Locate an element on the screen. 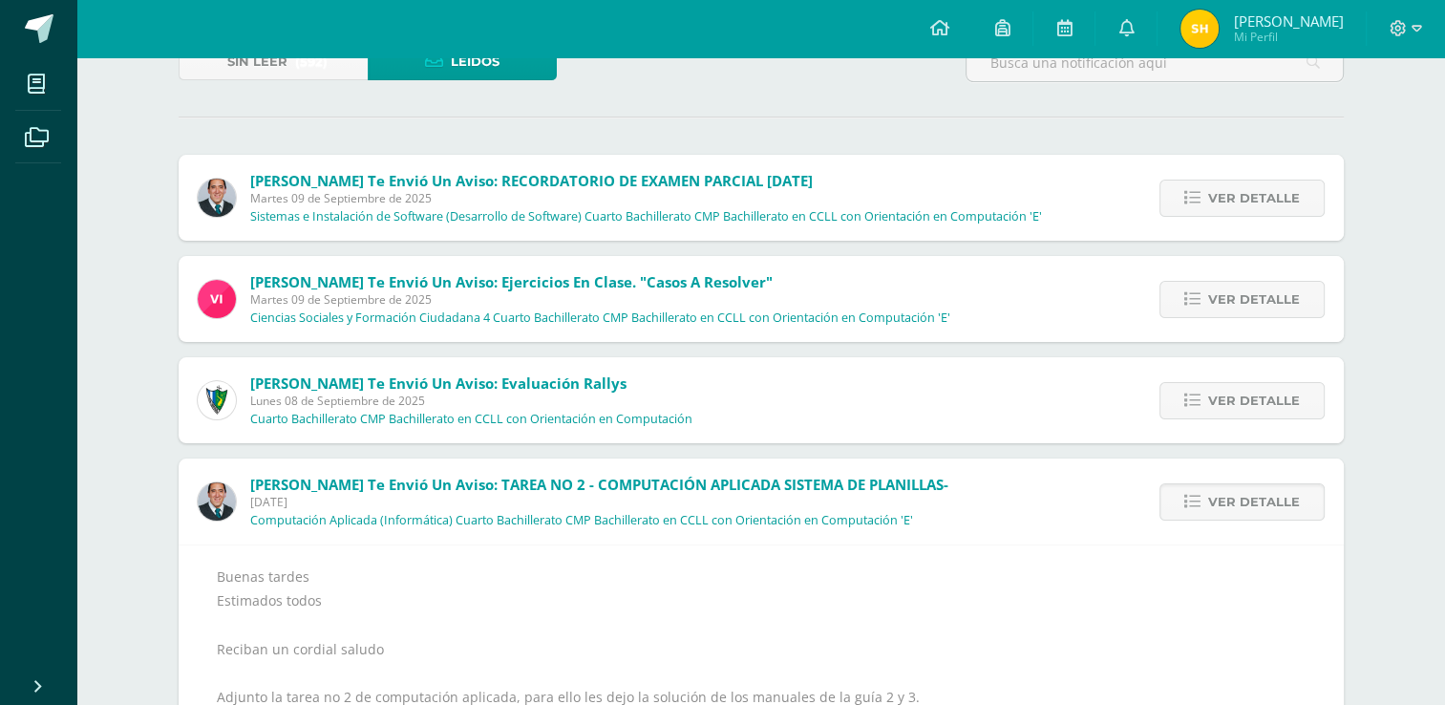 This screenshot has width=1445, height=705. p: Sistemas e Instalación de Software (Desarrollo de Software) Cuarto Bachillerato CMP Bachillerato ... is located at coordinates (646, 217).